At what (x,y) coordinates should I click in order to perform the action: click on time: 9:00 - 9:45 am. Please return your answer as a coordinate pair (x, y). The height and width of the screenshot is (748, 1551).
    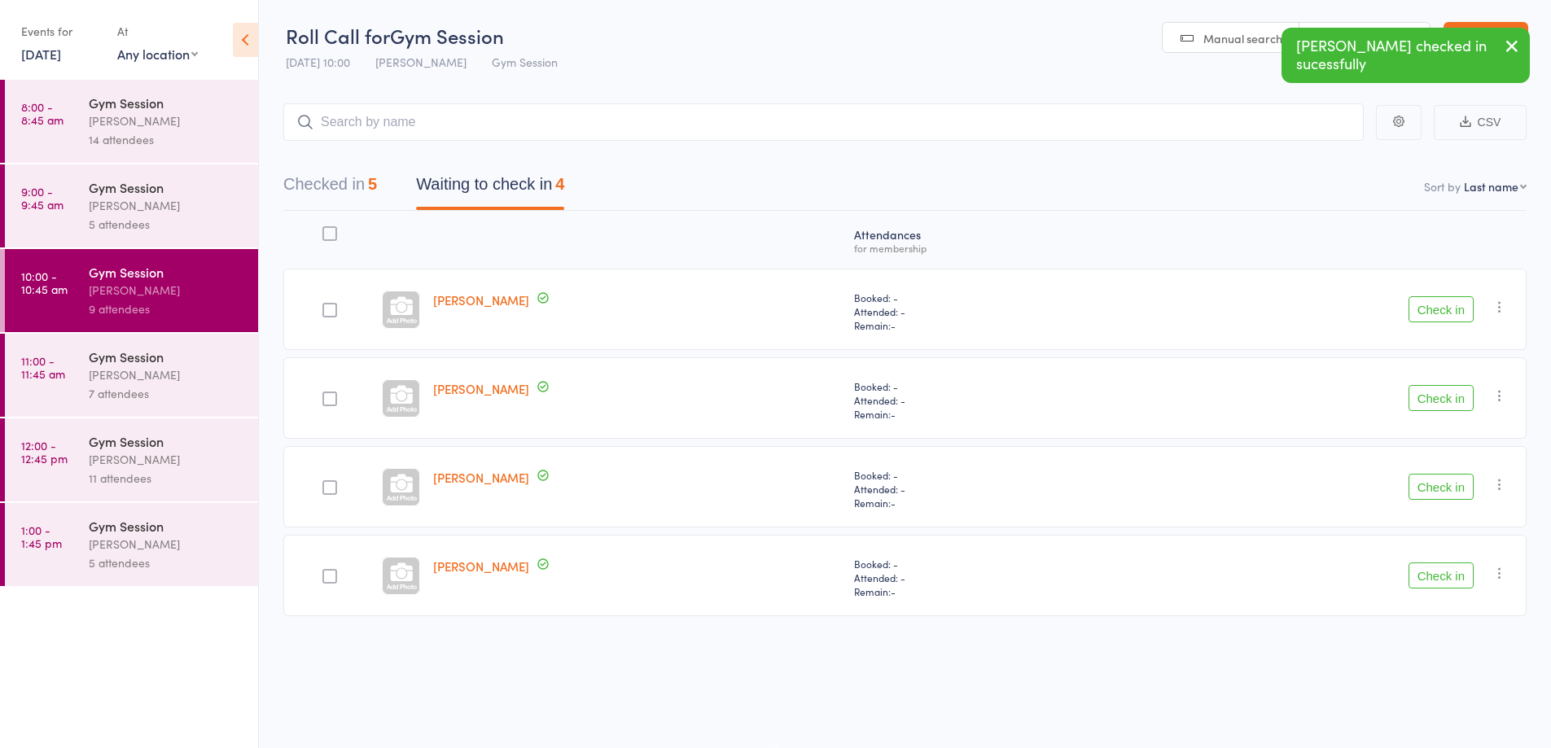
    Looking at the image, I should click on (42, 198).